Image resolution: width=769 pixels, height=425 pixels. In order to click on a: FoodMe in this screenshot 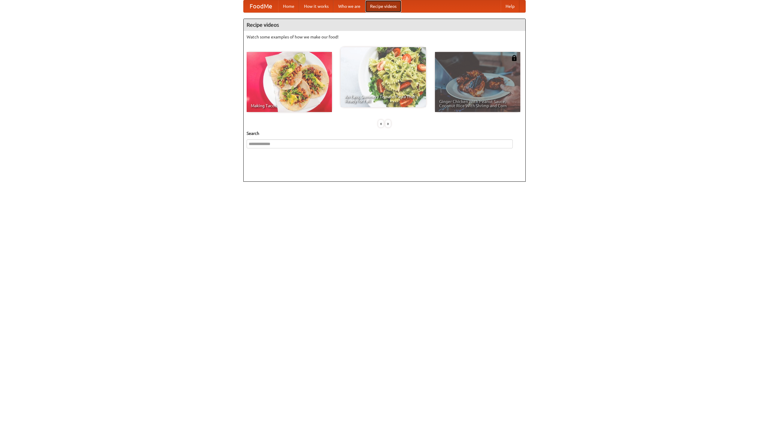, I will do `click(261, 6)`.